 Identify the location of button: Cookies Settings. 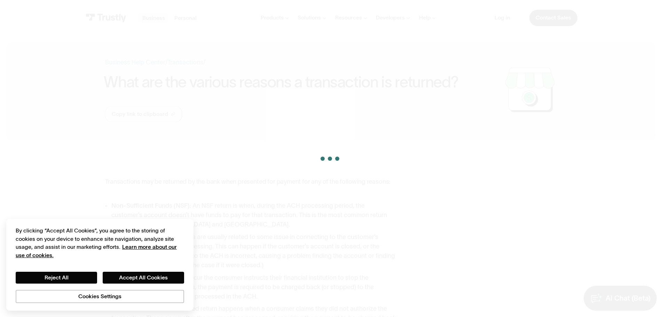
(100, 297).